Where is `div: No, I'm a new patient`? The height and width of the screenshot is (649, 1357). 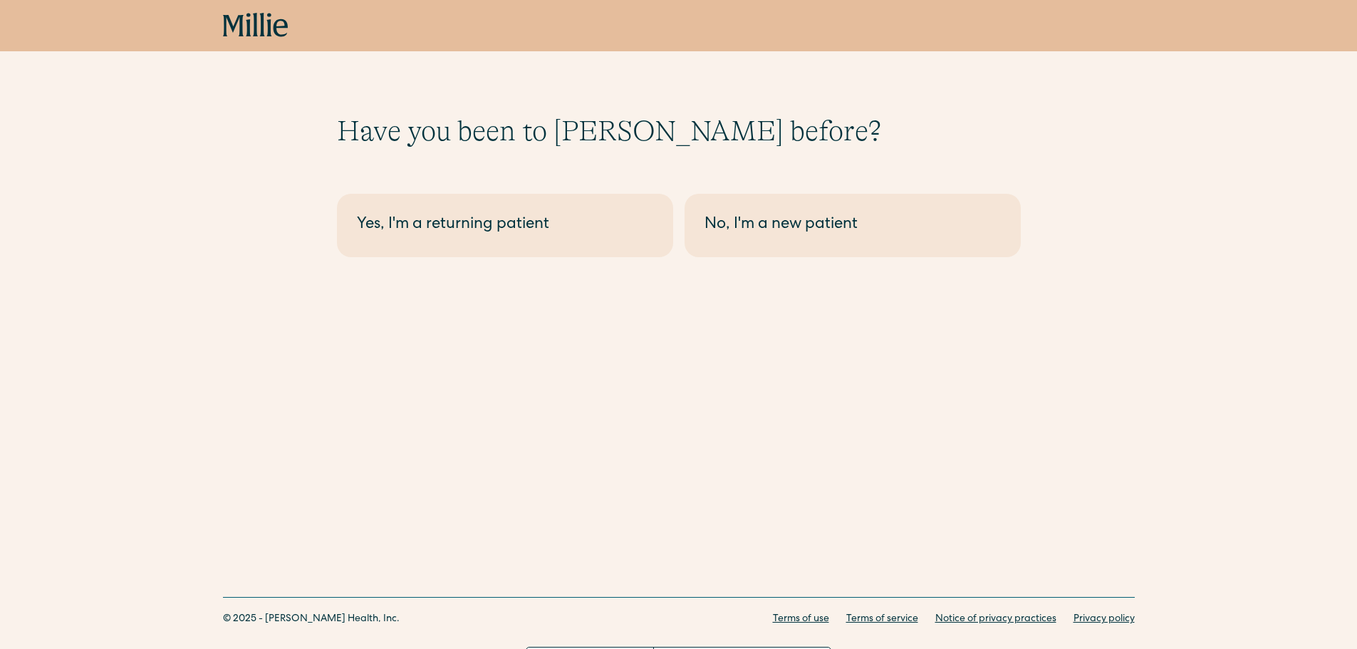
div: No, I'm a new patient is located at coordinates (853, 225).